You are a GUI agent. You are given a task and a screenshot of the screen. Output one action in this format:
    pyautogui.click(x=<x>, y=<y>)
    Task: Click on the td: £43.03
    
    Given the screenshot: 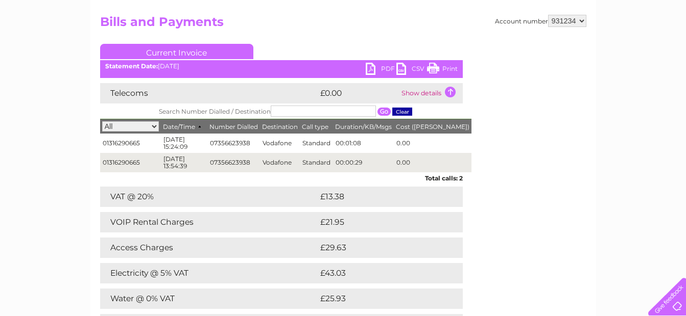 What is the action you would take?
    pyautogui.click(x=379, y=274)
    